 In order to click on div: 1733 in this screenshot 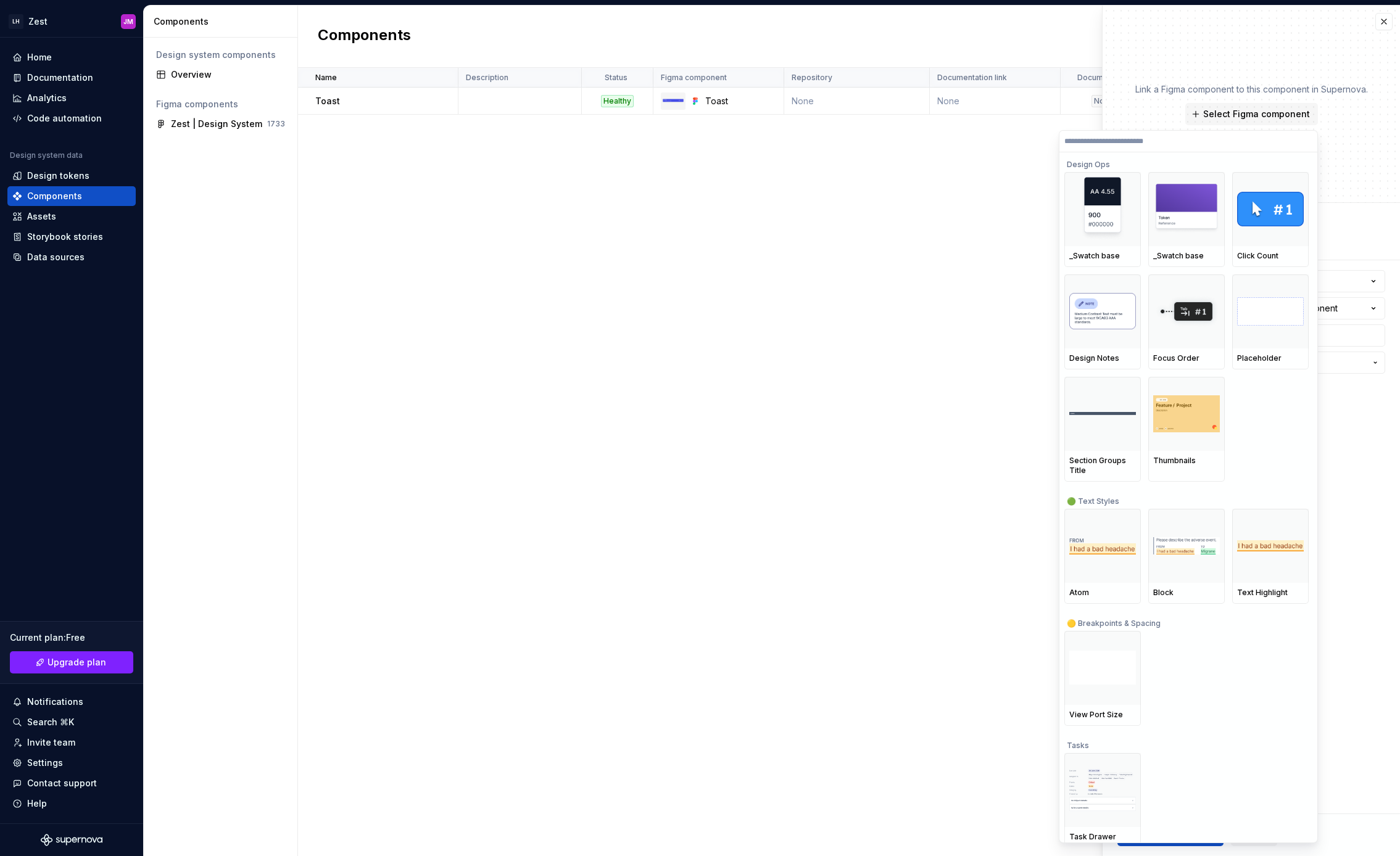, I will do `click(276, 124)`.